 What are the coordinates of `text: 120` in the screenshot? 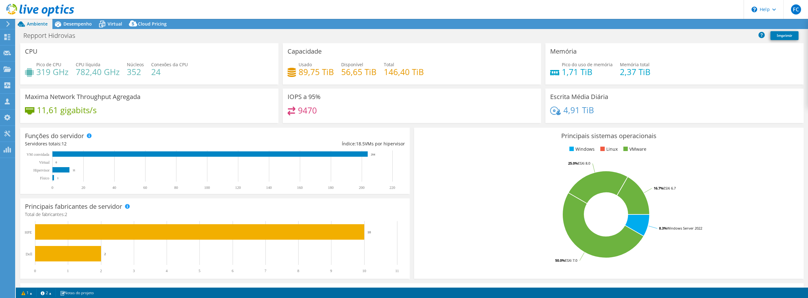 It's located at (238, 188).